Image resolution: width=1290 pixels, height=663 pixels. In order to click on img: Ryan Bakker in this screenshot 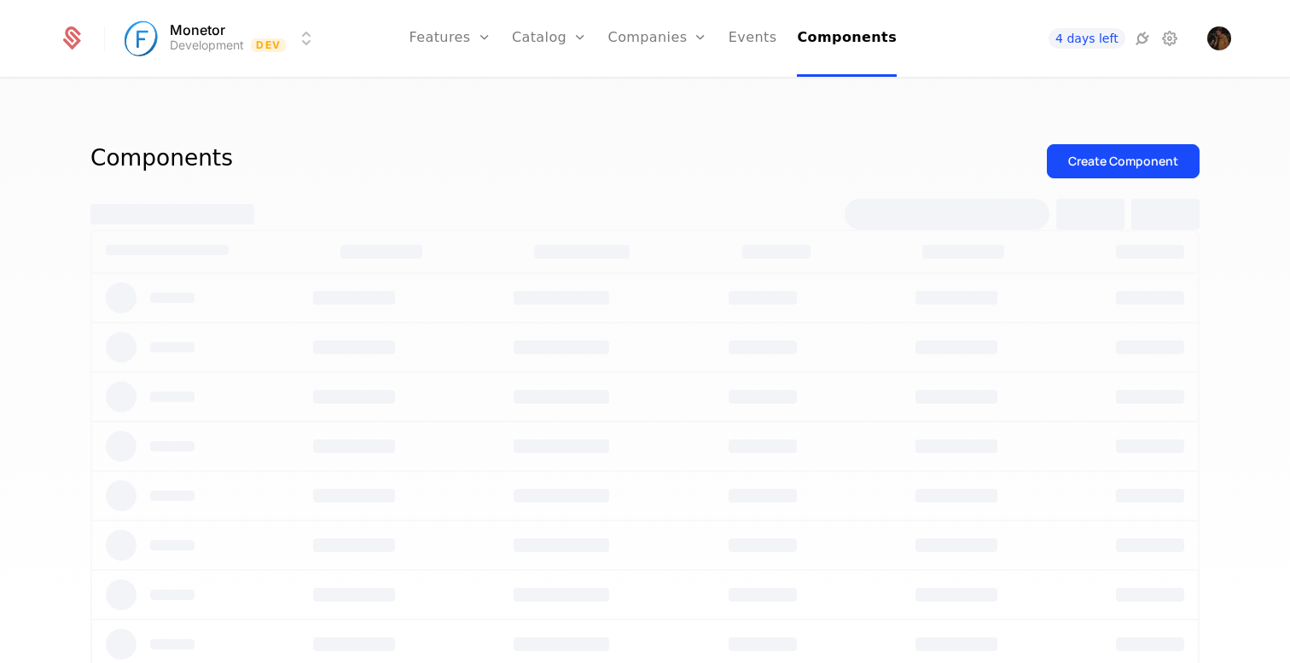, I will do `click(1219, 38)`.